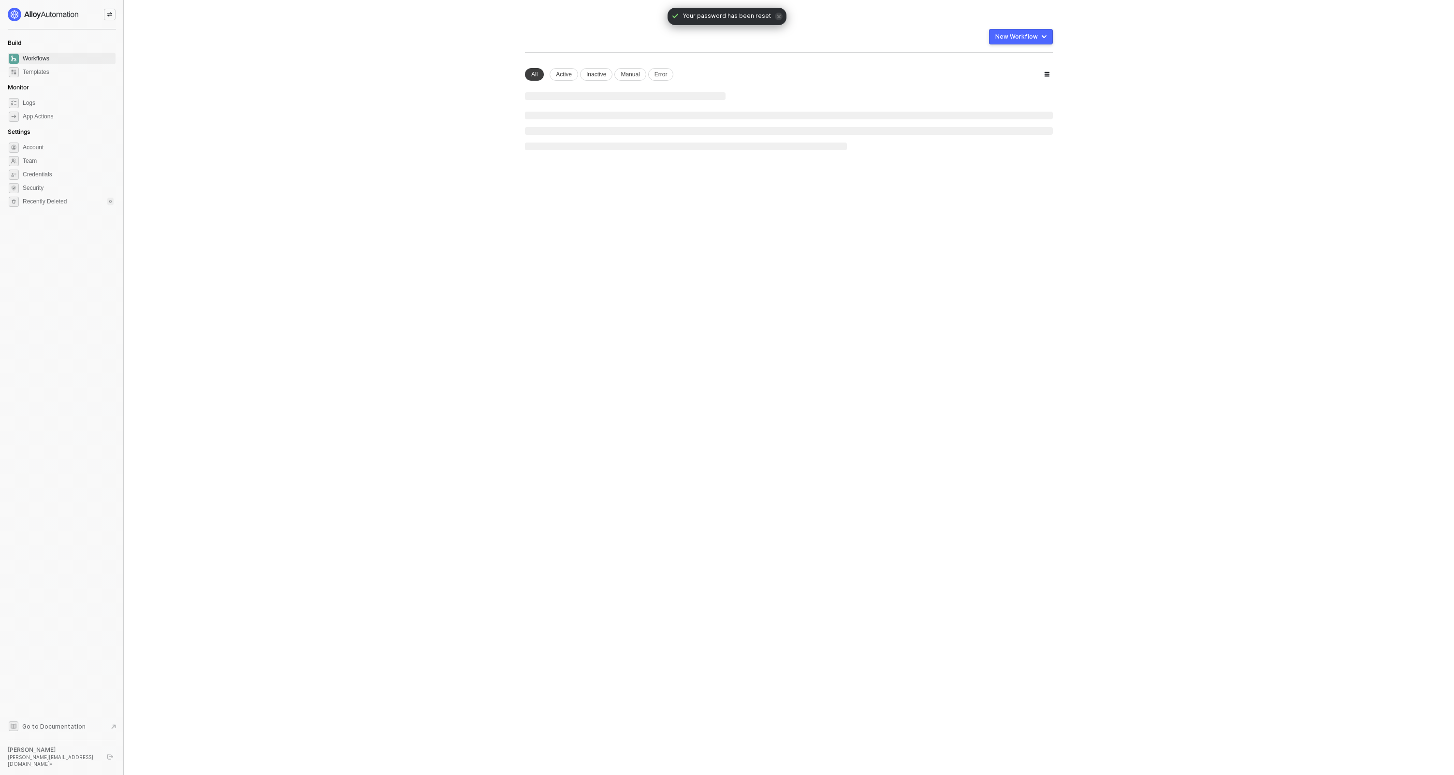  Describe the element at coordinates (61, 14) in the screenshot. I see `a: logo` at that location.